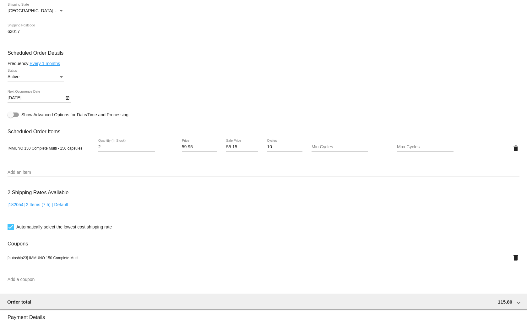  I want to click on button: Open calendar, so click(67, 97).